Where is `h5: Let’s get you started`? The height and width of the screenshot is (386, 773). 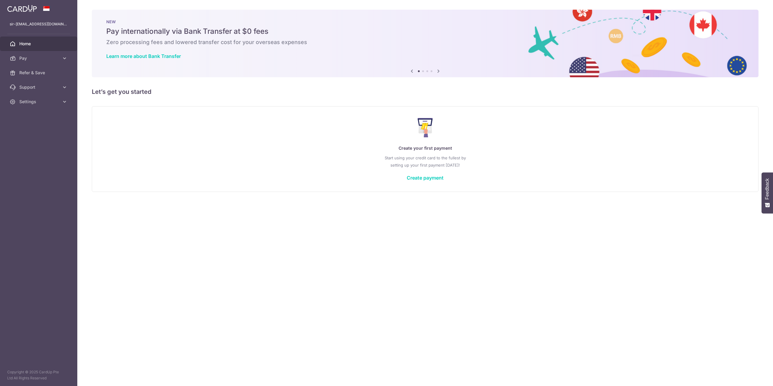 h5: Let’s get you started is located at coordinates (425, 92).